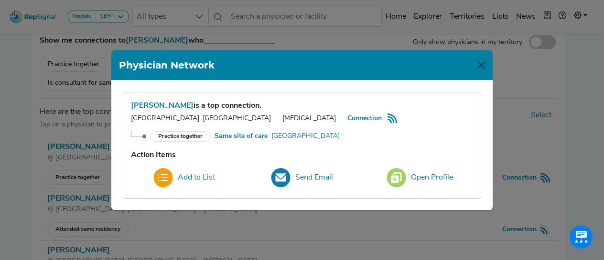 The image size is (604, 260). What do you see at coordinates (180, 136) in the screenshot?
I see `div: Practice together` at bounding box center [180, 136].